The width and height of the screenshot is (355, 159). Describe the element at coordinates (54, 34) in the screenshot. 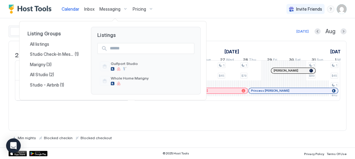

I see `span: Listing Groups` at that location.